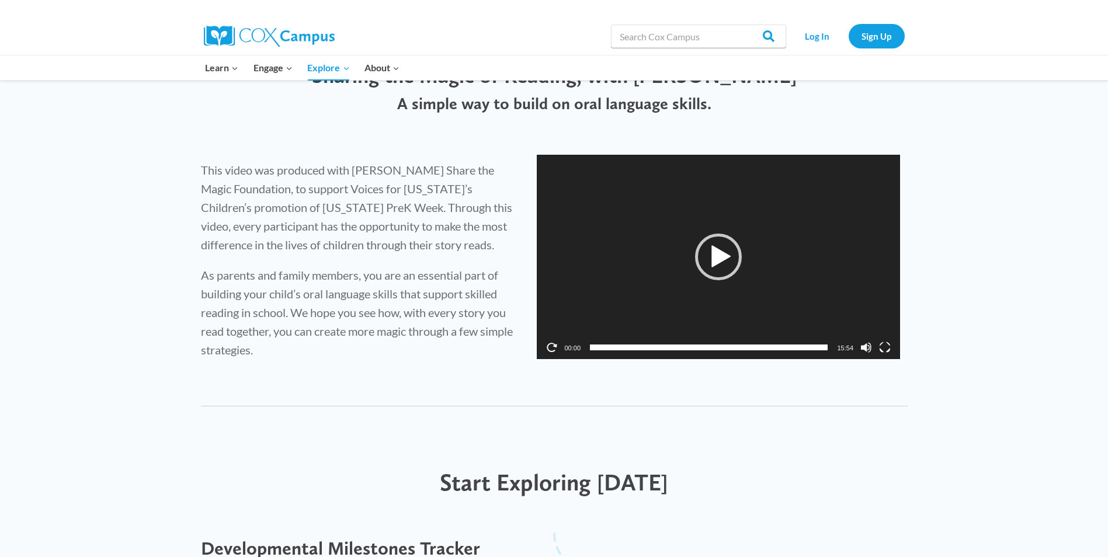 The image size is (1108, 557). I want to click on nav: Secondary Navigation, so click(848, 36).